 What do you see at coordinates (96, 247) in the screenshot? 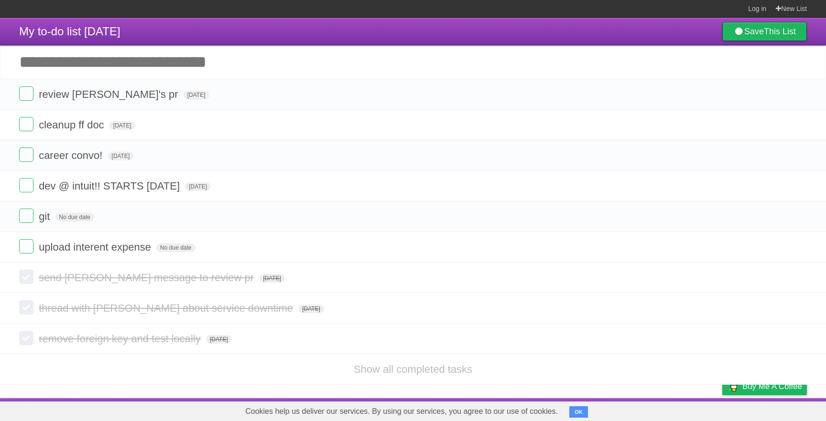
I see `span: upload interent expense` at bounding box center [96, 247].